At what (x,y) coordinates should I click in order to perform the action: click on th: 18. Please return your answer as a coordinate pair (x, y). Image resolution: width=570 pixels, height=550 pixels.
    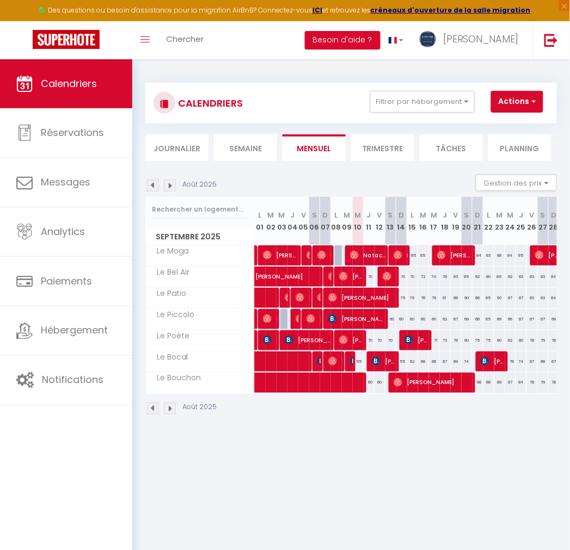
    Looking at the image, I should click on (445, 221).